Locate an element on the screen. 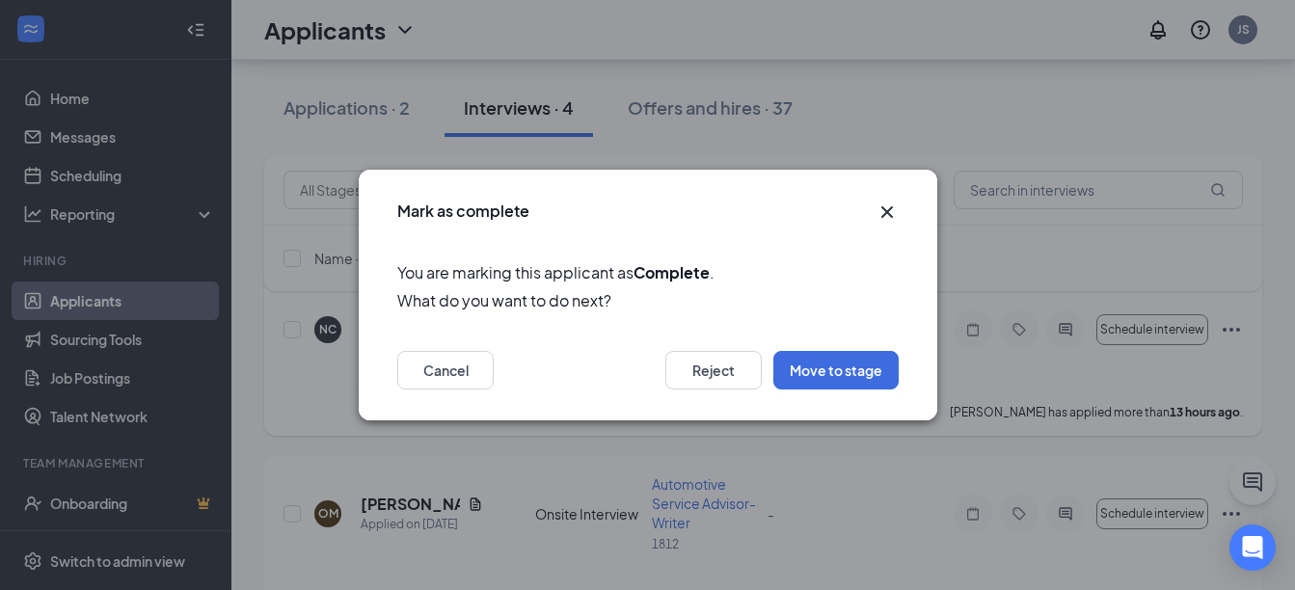  button: Close is located at coordinates (887, 212).